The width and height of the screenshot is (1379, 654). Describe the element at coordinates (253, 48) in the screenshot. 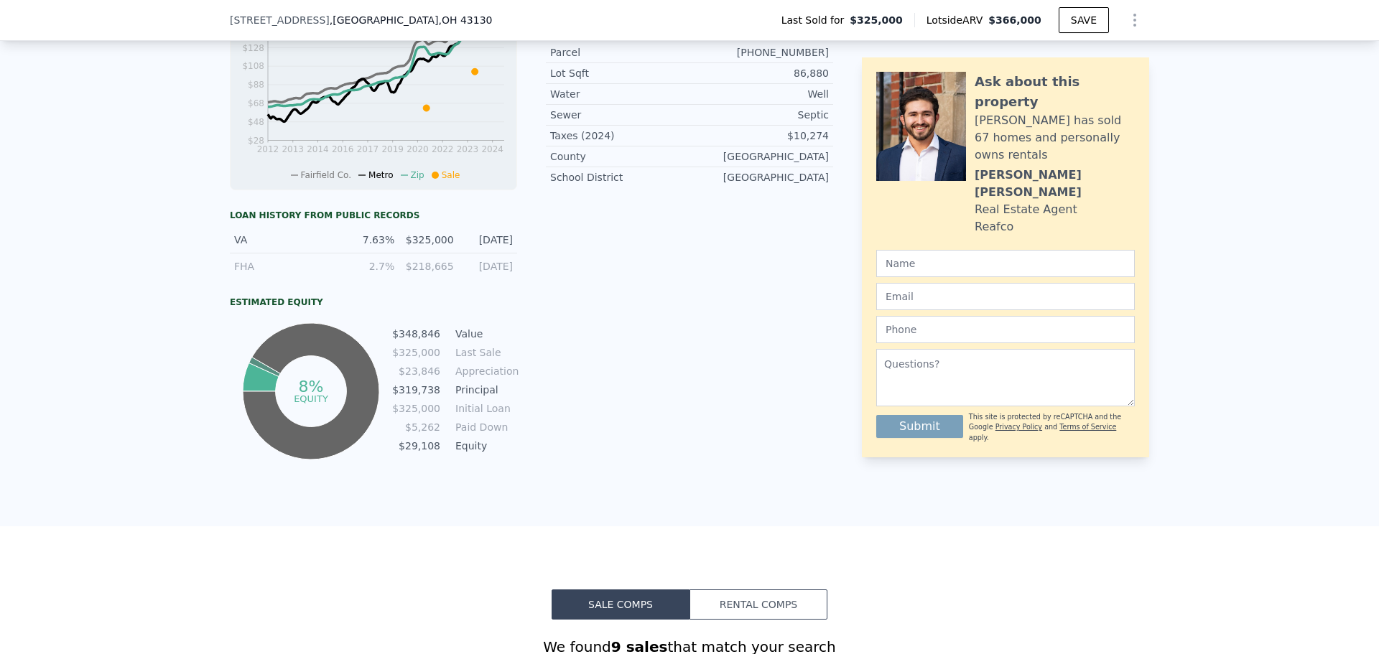

I see `tspan: $128` at that location.